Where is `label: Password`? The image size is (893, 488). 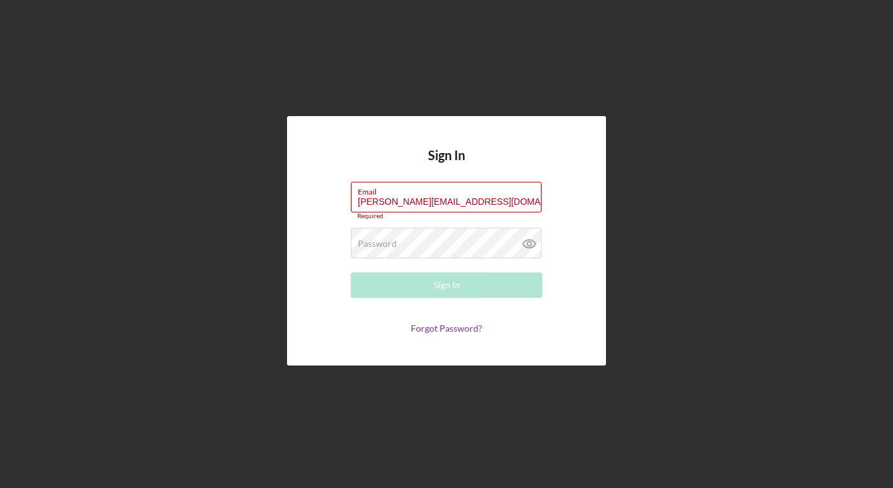 label: Password is located at coordinates (377, 244).